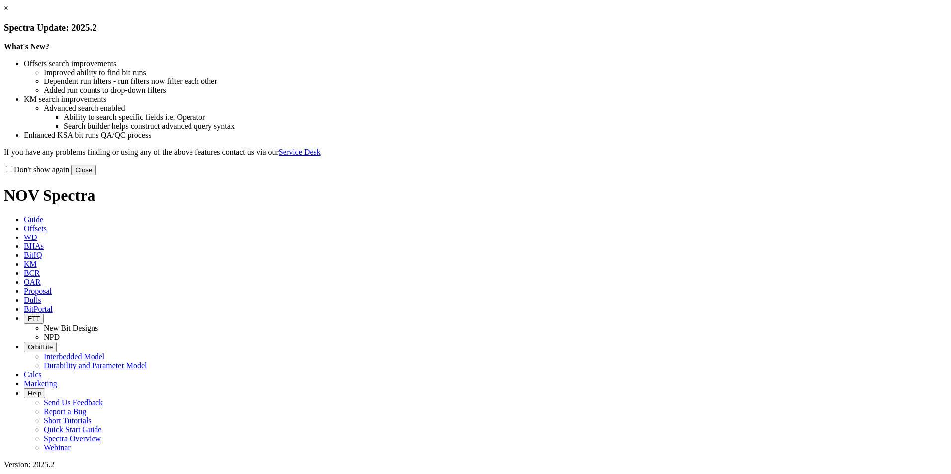 Image resolution: width=951 pixels, height=474 pixels. Describe the element at coordinates (68, 421) in the screenshot. I see `a: Short Tutorials` at that location.